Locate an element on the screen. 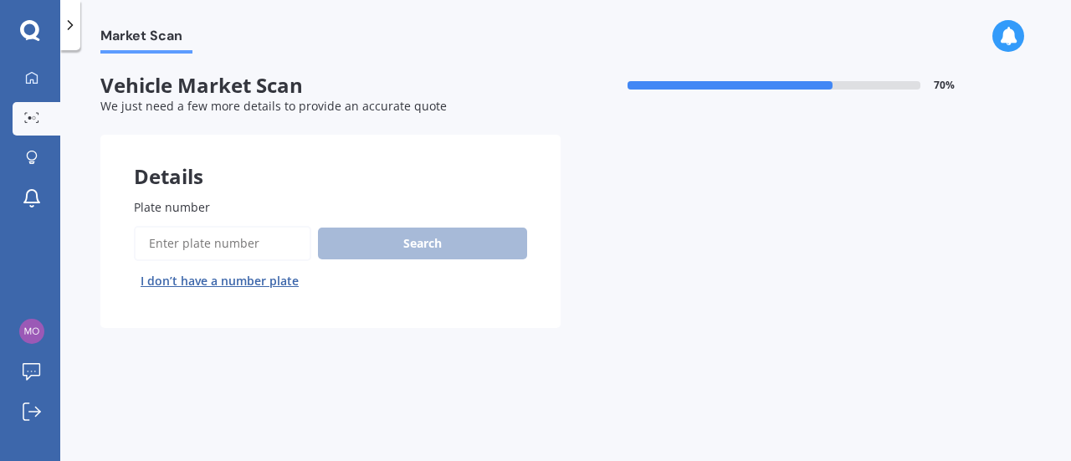 Image resolution: width=1071 pixels, height=461 pixels. span: Vehicle Market Scan is located at coordinates (331, 85).